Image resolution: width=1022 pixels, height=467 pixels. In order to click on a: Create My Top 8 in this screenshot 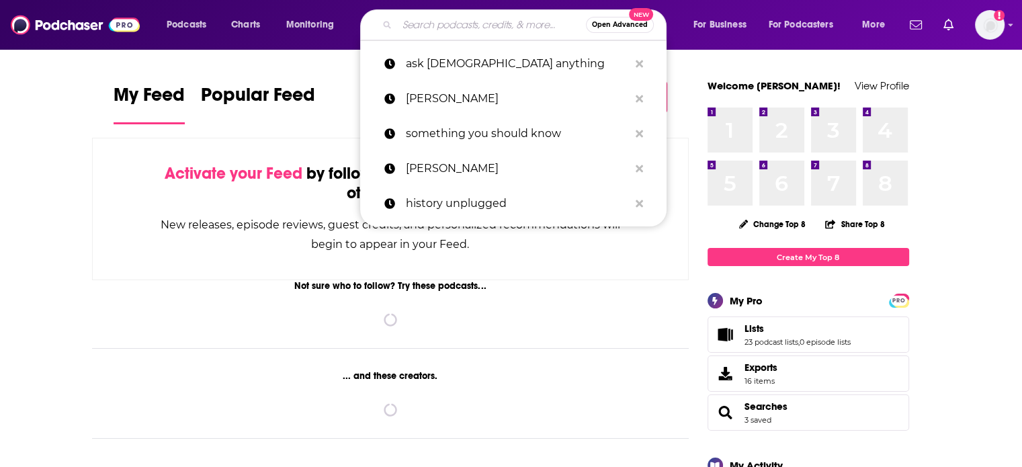, I will do `click(808, 257)`.